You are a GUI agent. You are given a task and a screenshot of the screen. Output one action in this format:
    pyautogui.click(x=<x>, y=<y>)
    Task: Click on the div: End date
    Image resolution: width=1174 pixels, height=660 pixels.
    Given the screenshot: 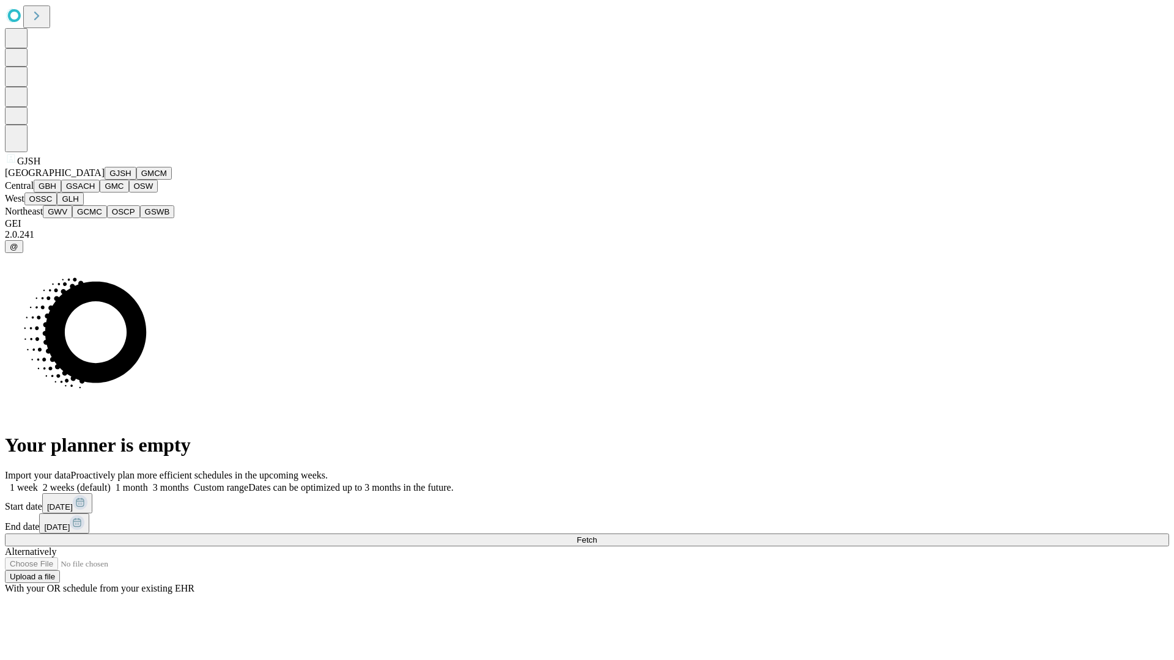 What is the action you would take?
    pyautogui.click(x=587, y=523)
    